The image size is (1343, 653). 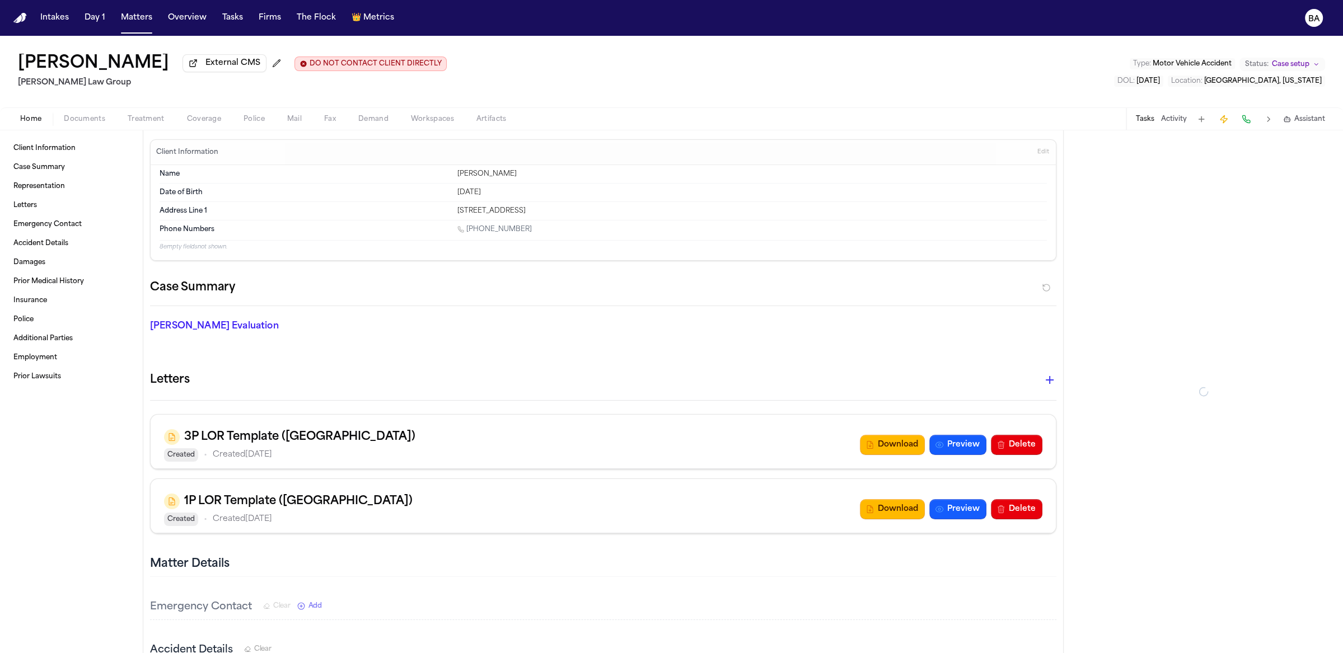 I want to click on button: Make a Call, so click(x=1246, y=119).